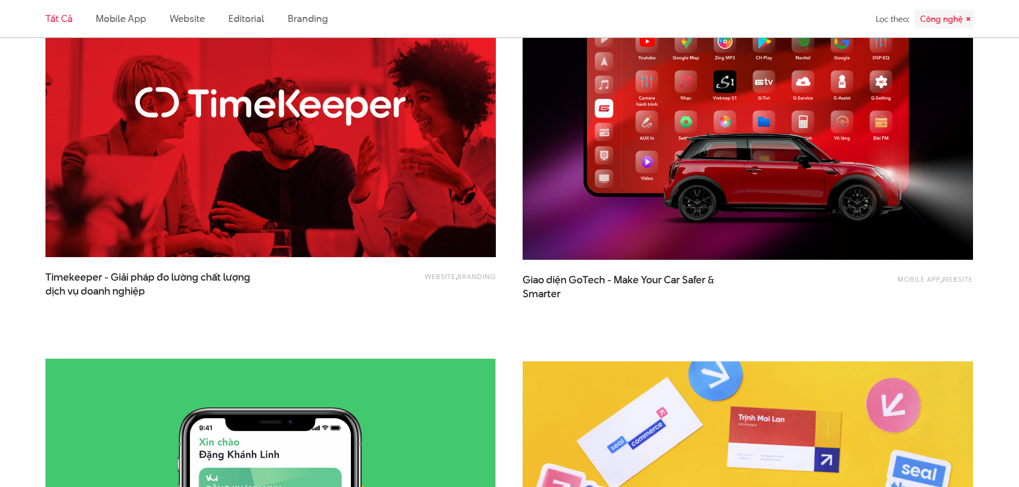  What do you see at coordinates (95, 291) in the screenshot?
I see `span: dịch vụ doanh nghiệp` at bounding box center [95, 291].